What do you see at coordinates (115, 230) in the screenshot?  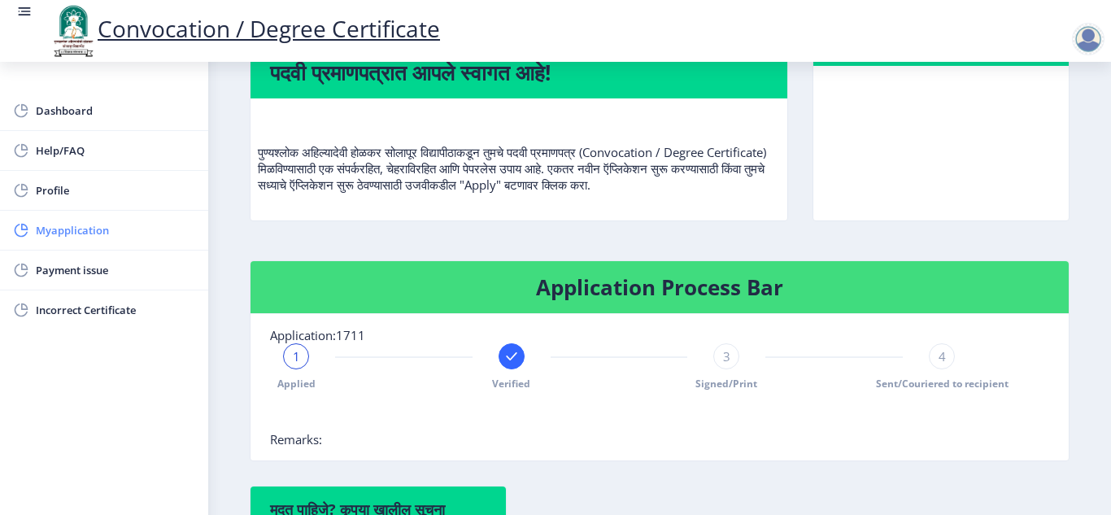 I see `span: Myapplication` at bounding box center [115, 230].